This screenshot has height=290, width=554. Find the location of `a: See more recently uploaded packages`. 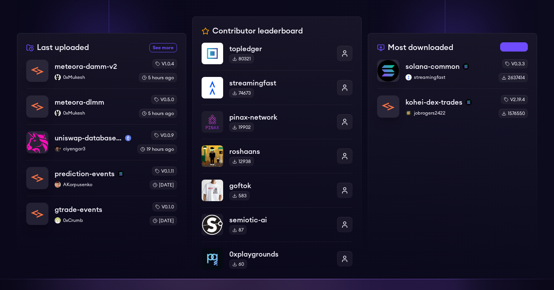

a: See more recently uploaded packages is located at coordinates (163, 48).